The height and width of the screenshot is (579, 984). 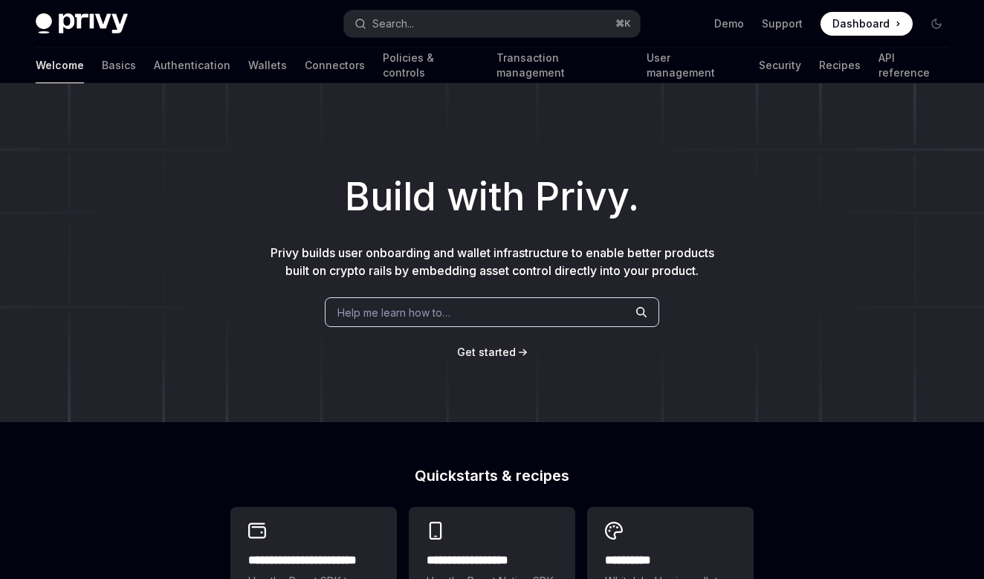 What do you see at coordinates (562, 65) in the screenshot?
I see `a: Transaction management` at bounding box center [562, 65].